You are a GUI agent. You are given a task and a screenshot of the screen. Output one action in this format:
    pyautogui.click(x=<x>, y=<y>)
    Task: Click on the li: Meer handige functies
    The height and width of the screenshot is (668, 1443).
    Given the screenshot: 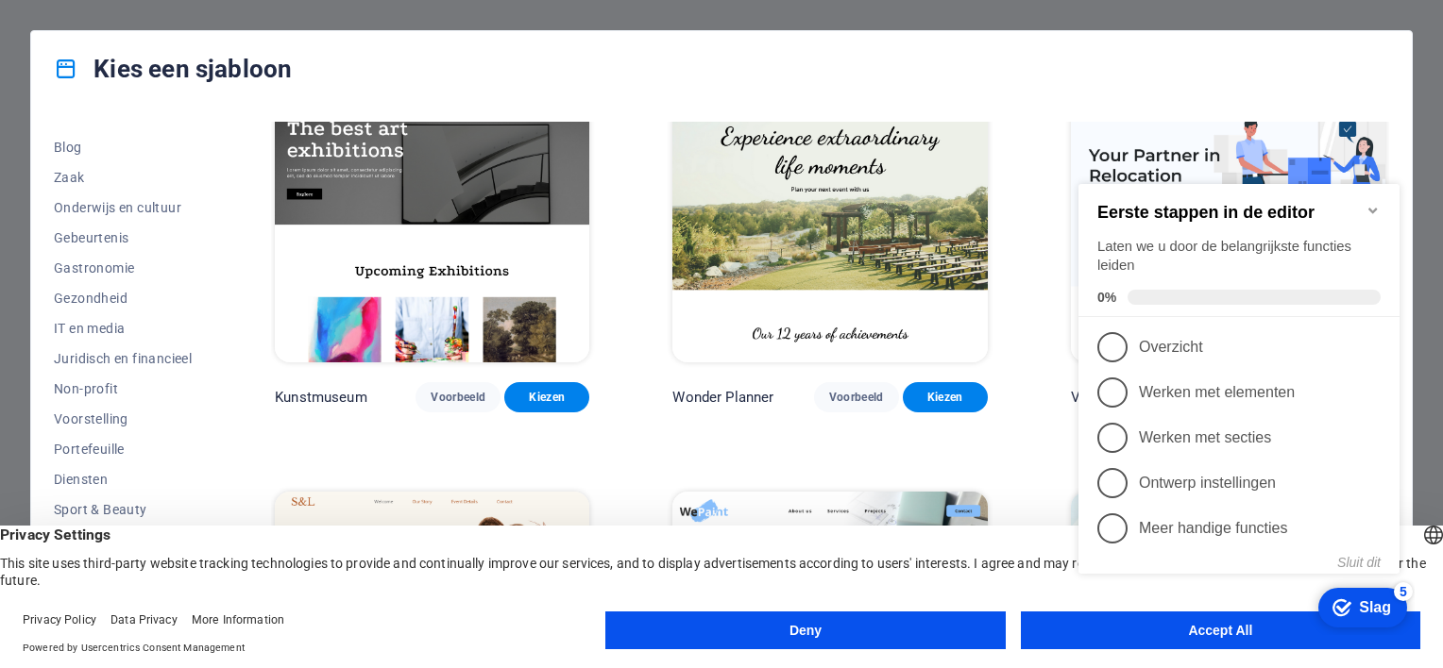 What is the action you would take?
    pyautogui.click(x=168, y=373)
    